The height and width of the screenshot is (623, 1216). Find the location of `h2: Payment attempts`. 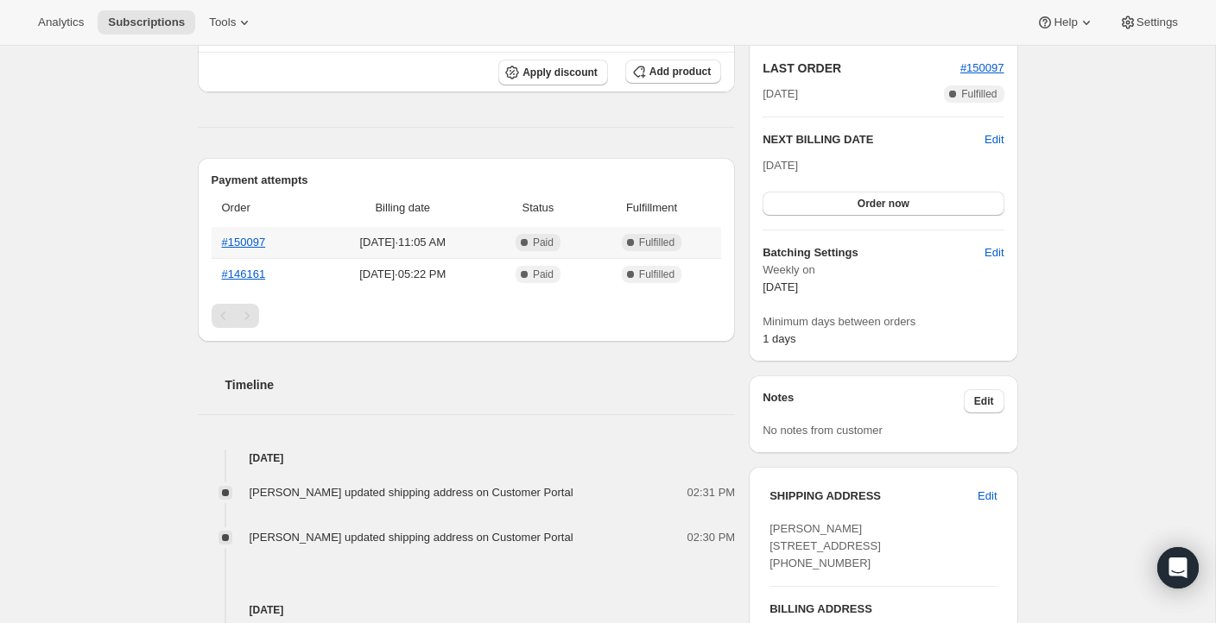

h2: Payment attempts is located at coordinates (466, 180).